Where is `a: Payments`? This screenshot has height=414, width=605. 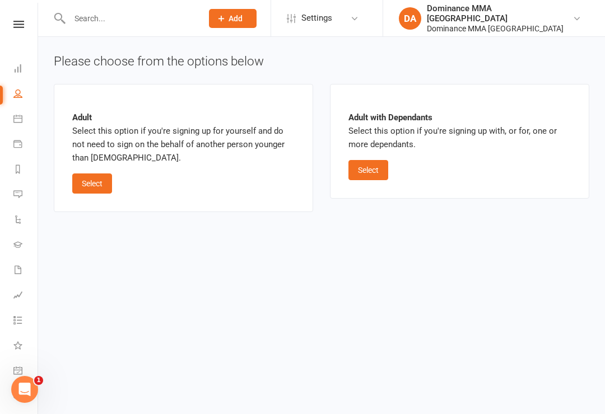 a: Payments is located at coordinates (26, 145).